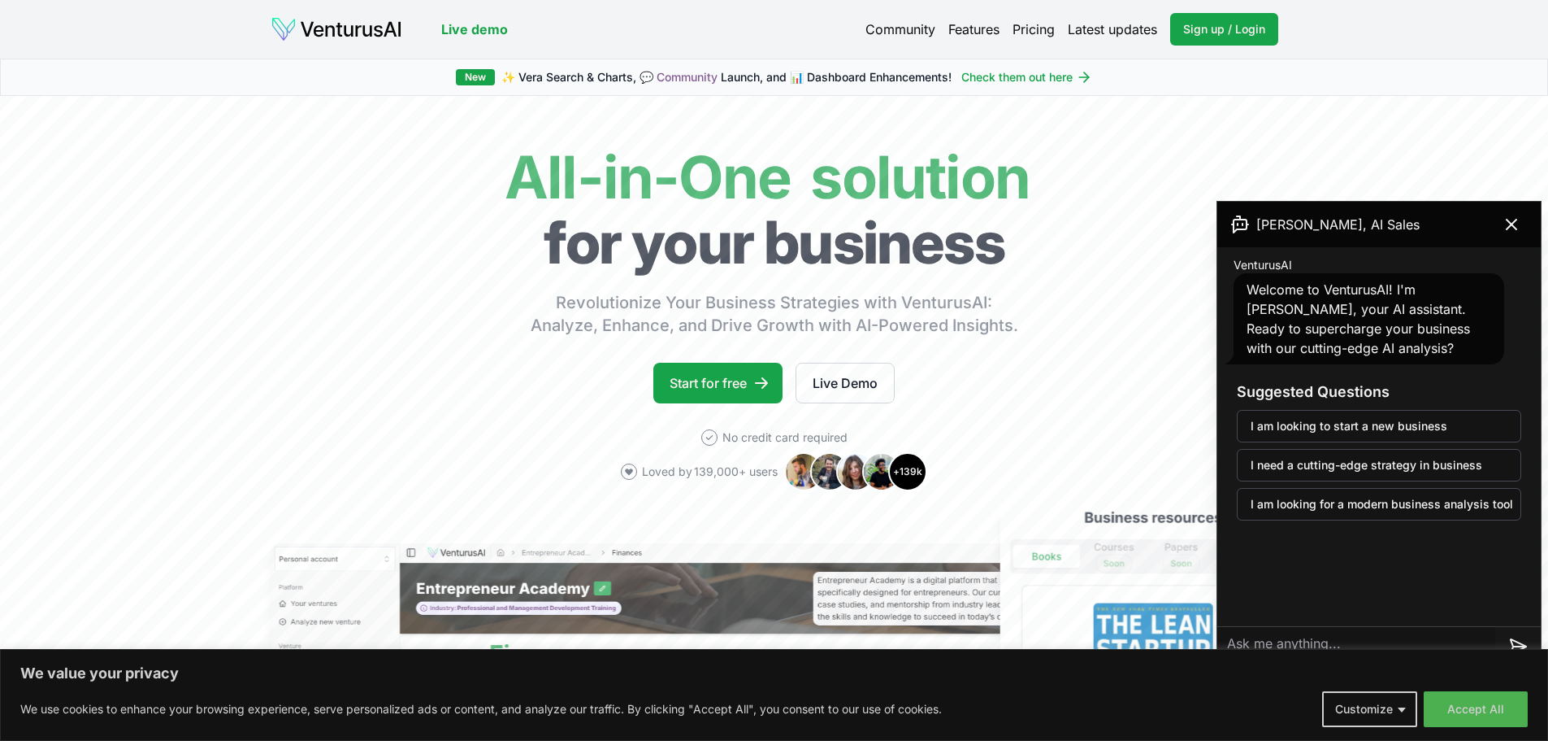  Describe the element at coordinates (882, 471) in the screenshot. I see `img: Avatar 4` at that location.